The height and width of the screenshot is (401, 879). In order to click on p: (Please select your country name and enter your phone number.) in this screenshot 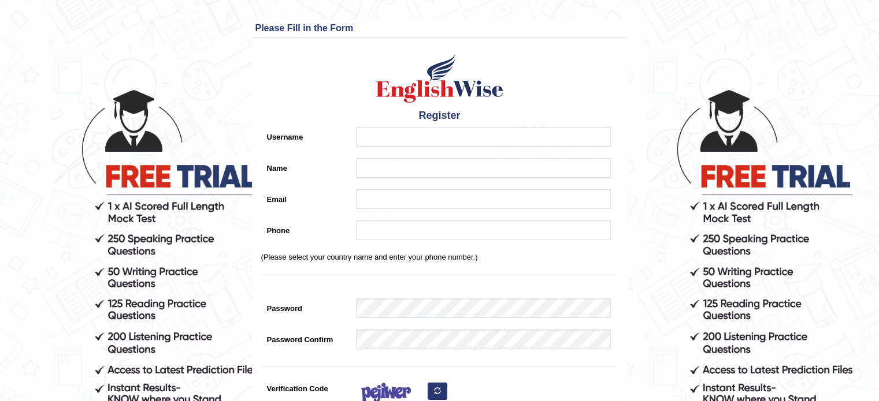, I will do `click(440, 257)`.